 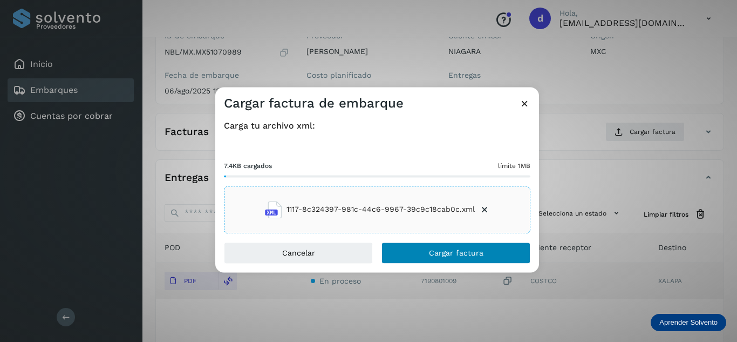 What do you see at coordinates (314, 103) in the screenshot?
I see `h3: Cargar factura de embarque` at bounding box center [314, 103].